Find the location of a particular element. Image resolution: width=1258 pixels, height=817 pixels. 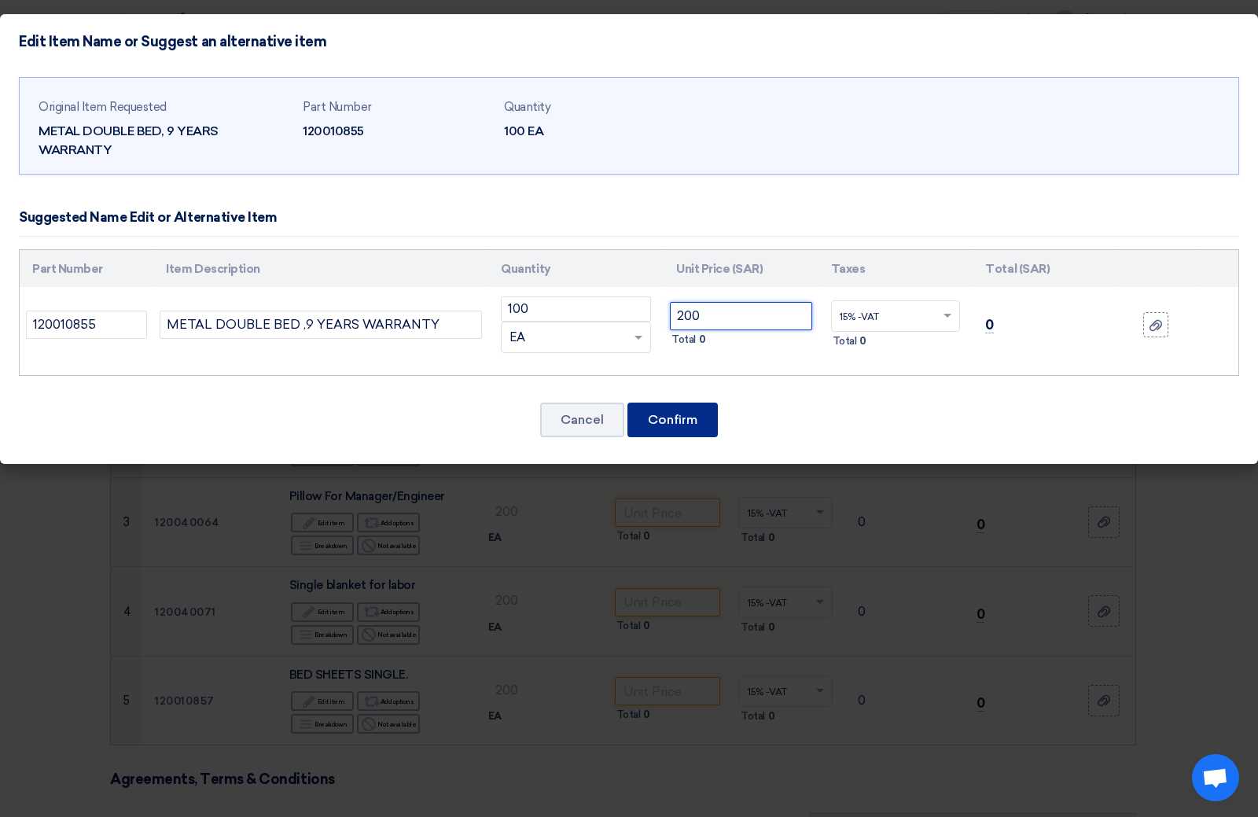

font: Item Description is located at coordinates (212, 269).